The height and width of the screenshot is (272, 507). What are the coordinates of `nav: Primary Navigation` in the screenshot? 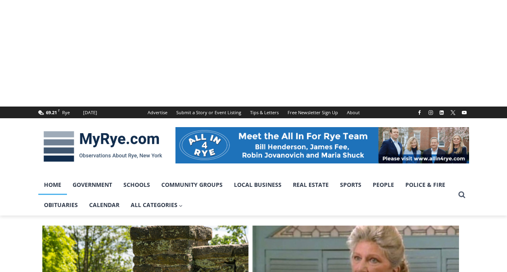 It's located at (246, 195).